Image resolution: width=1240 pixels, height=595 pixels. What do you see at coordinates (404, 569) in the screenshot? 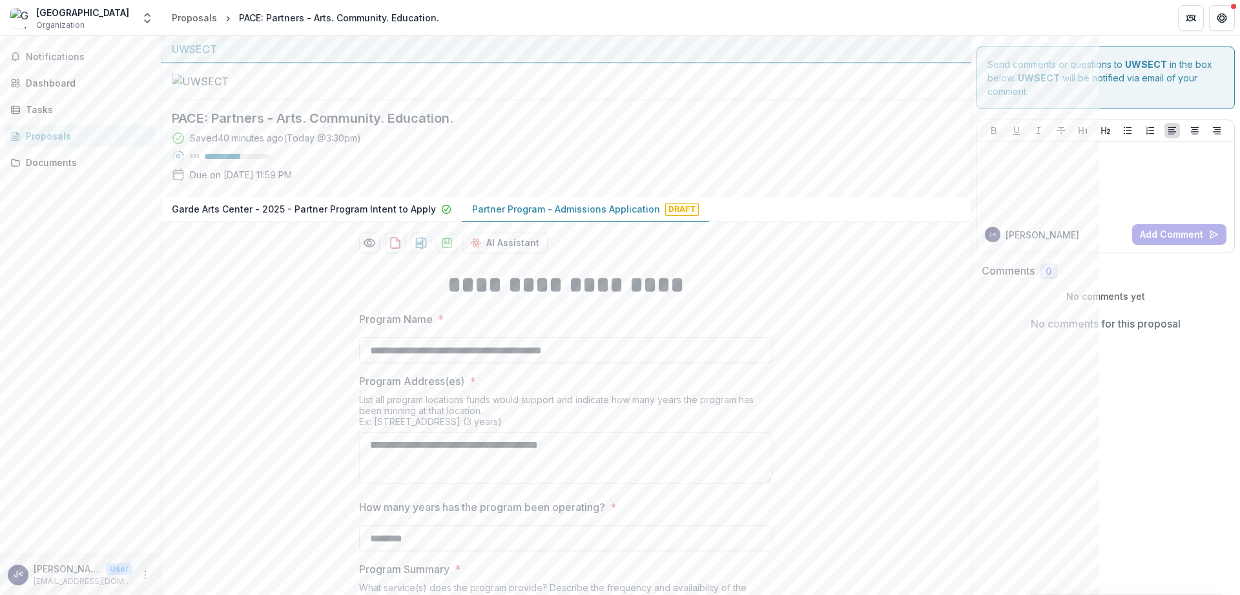
I see `p: Program Summary` at bounding box center [404, 569].